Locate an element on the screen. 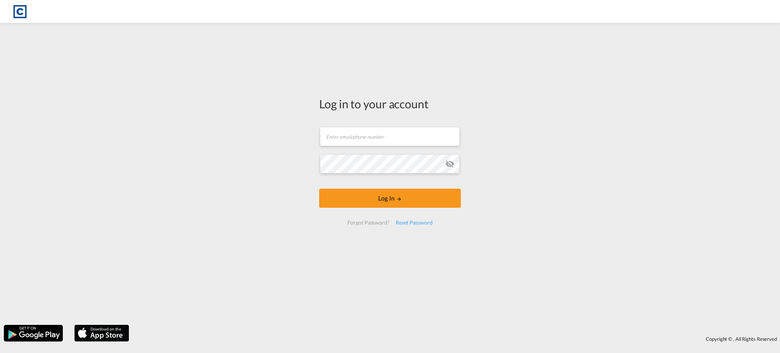  button: LOGIN is located at coordinates (390, 198).